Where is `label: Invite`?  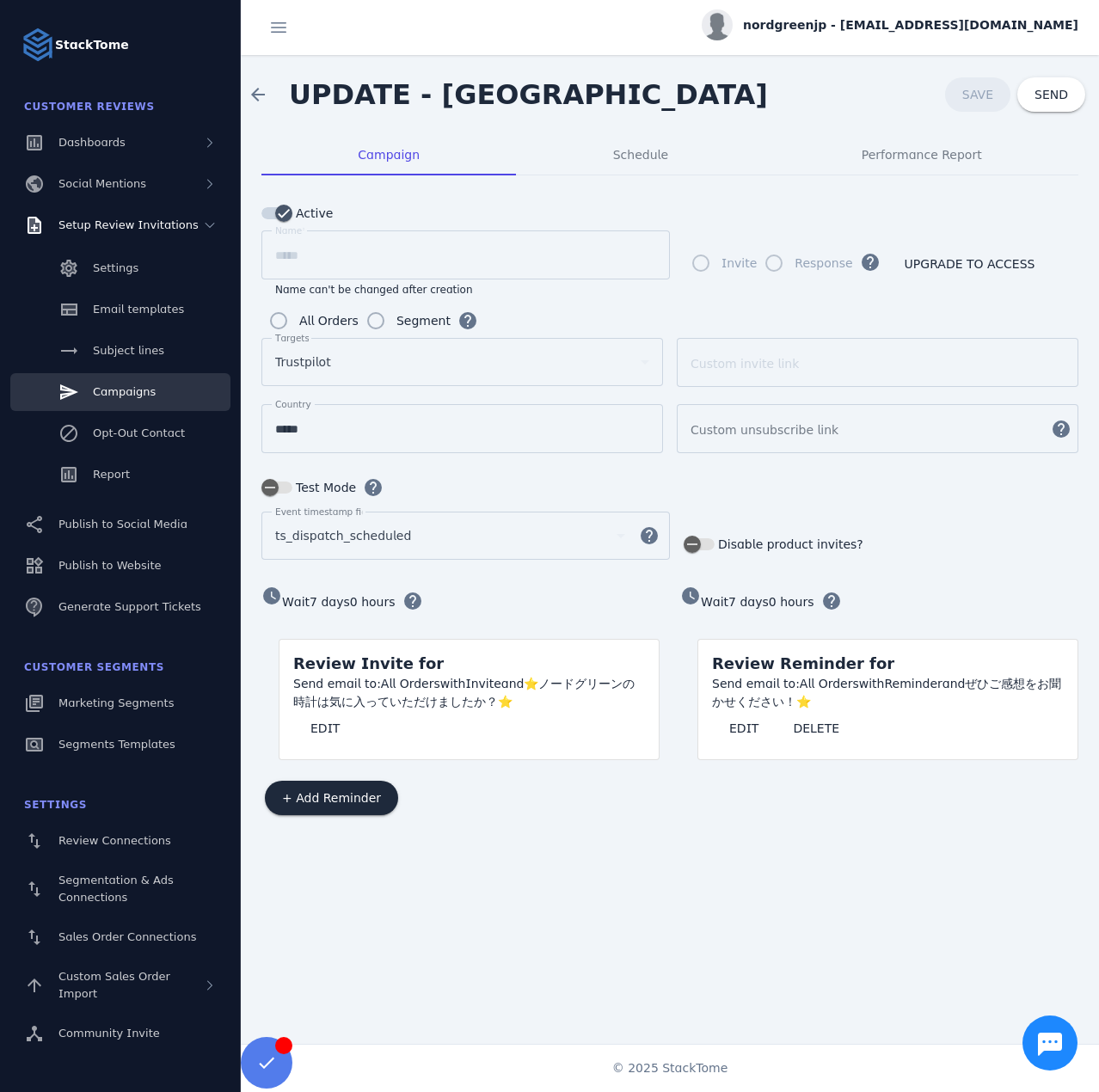 label: Invite is located at coordinates (737, 263).